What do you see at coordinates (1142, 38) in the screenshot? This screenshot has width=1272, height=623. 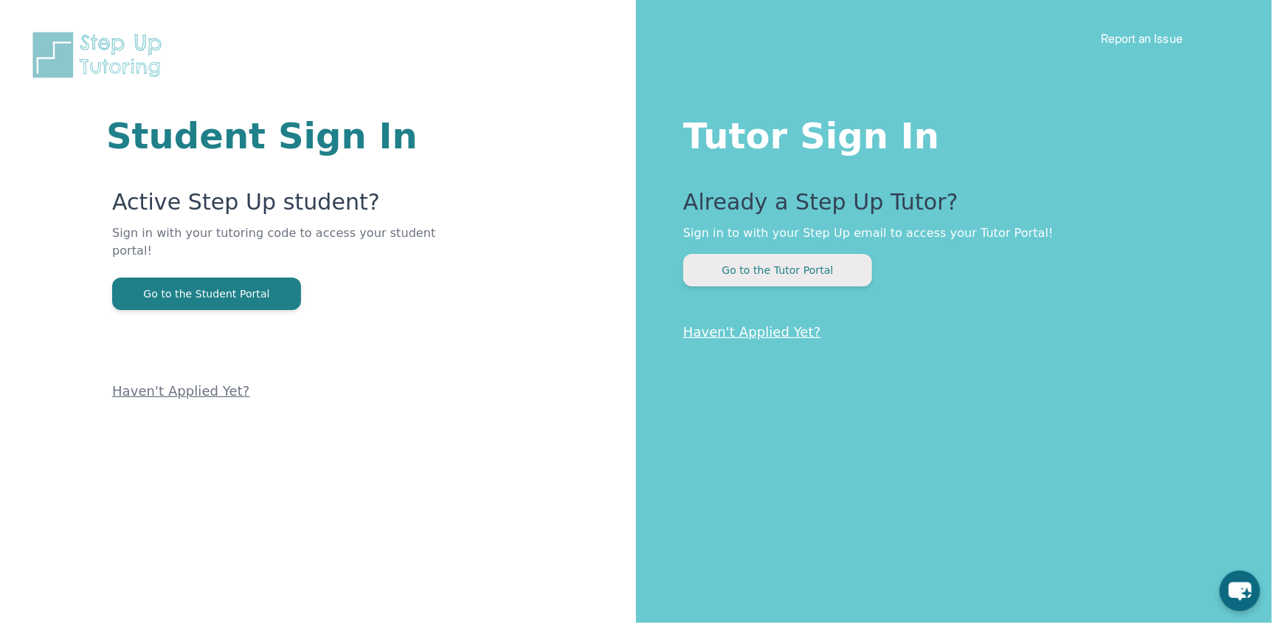 I see `a: Report an Issue` at bounding box center [1142, 38].